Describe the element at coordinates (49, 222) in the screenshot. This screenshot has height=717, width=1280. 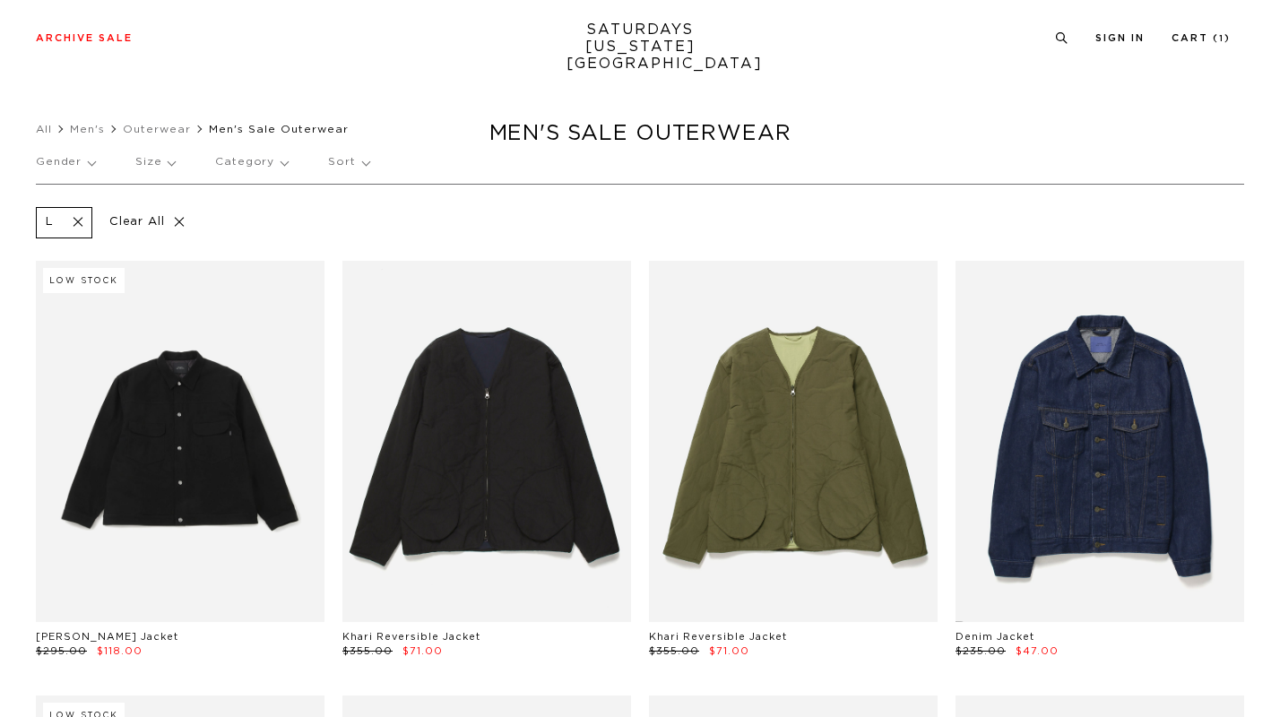
I see `p: L` at that location.